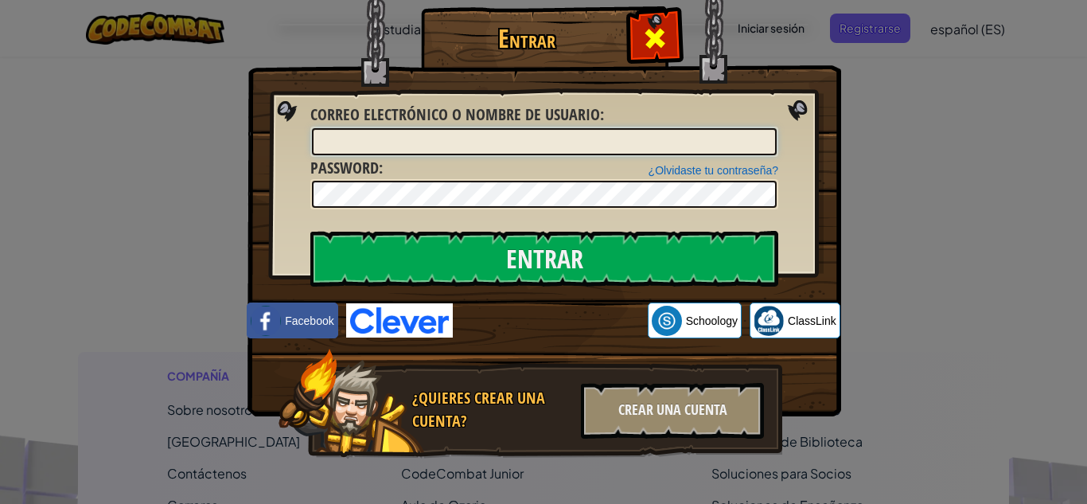  Describe the element at coordinates (455, 114) in the screenshot. I see `span: Correo electrónico o nombre de usuario` at that location.